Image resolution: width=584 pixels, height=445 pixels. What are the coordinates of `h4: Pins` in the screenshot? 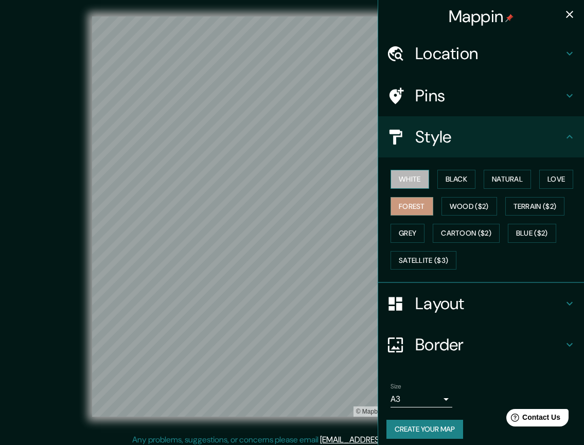 It's located at (489, 96).